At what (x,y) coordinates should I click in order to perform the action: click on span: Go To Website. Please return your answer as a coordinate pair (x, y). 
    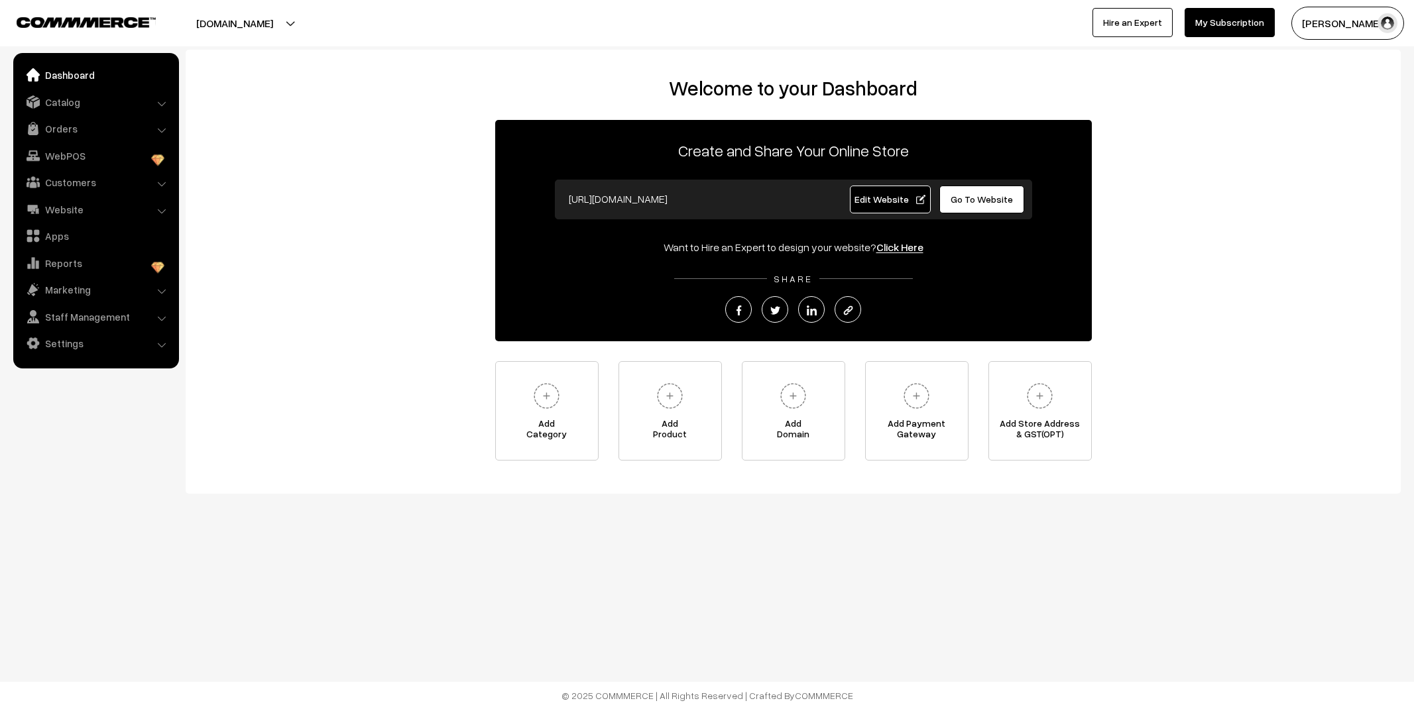
    Looking at the image, I should click on (981, 199).